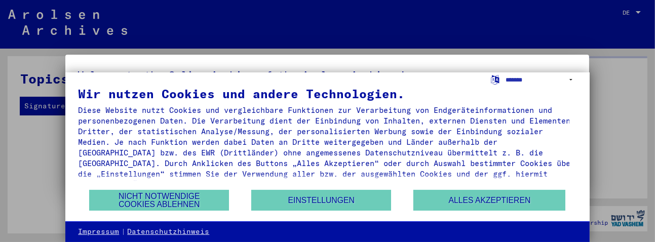 This screenshot has height=242, width=655. What do you see at coordinates (495, 79) in the screenshot?
I see `label: Sprache auswählen` at bounding box center [495, 79].